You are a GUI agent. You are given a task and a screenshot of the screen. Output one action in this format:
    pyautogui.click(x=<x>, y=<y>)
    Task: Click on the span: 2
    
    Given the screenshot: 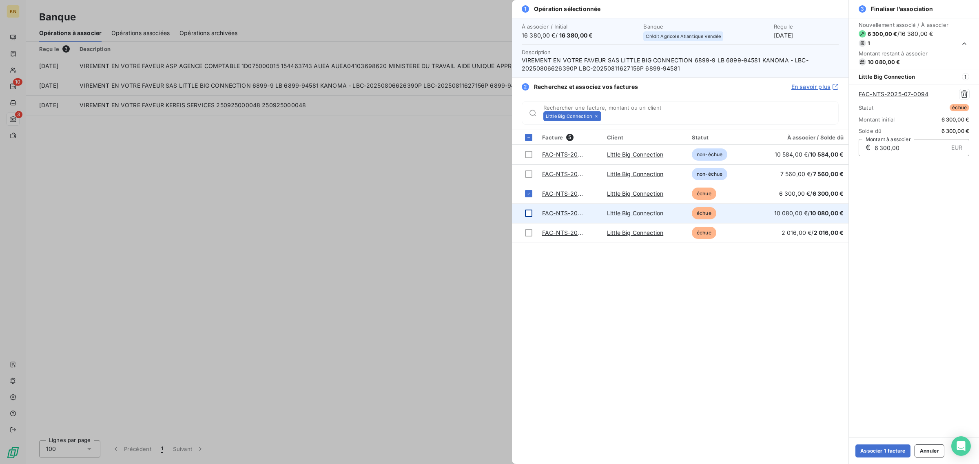 What is the action you would take?
    pyautogui.click(x=525, y=87)
    